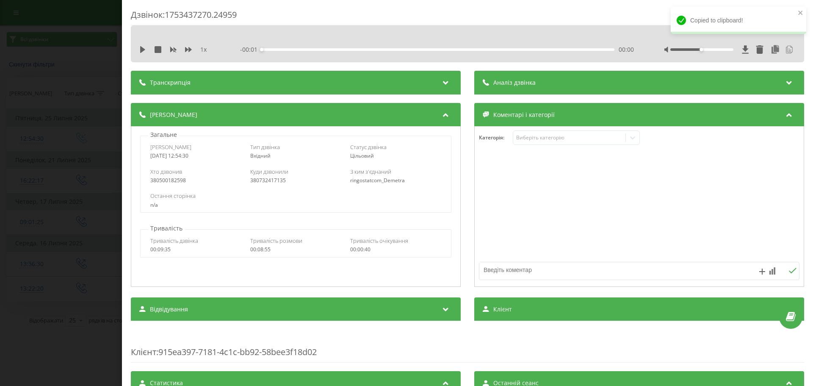 Image resolution: width=813 pixels, height=386 pixels. I want to click on span: Остання сторінка, so click(173, 196).